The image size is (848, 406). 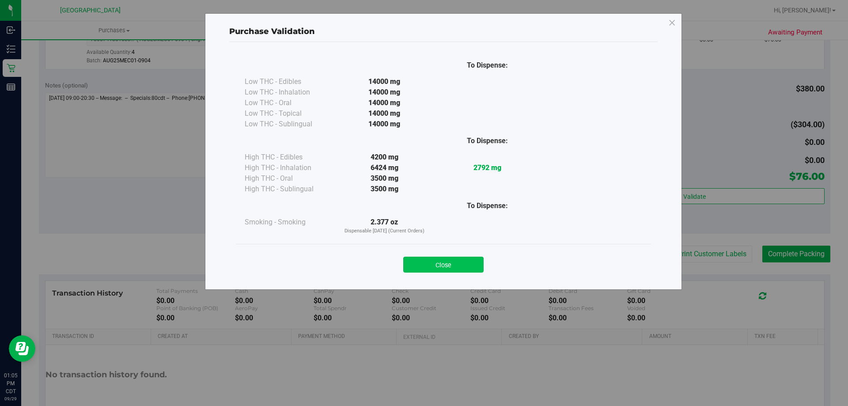 What do you see at coordinates (289, 168) in the screenshot?
I see `div: High THC - Inhalation` at bounding box center [289, 168].